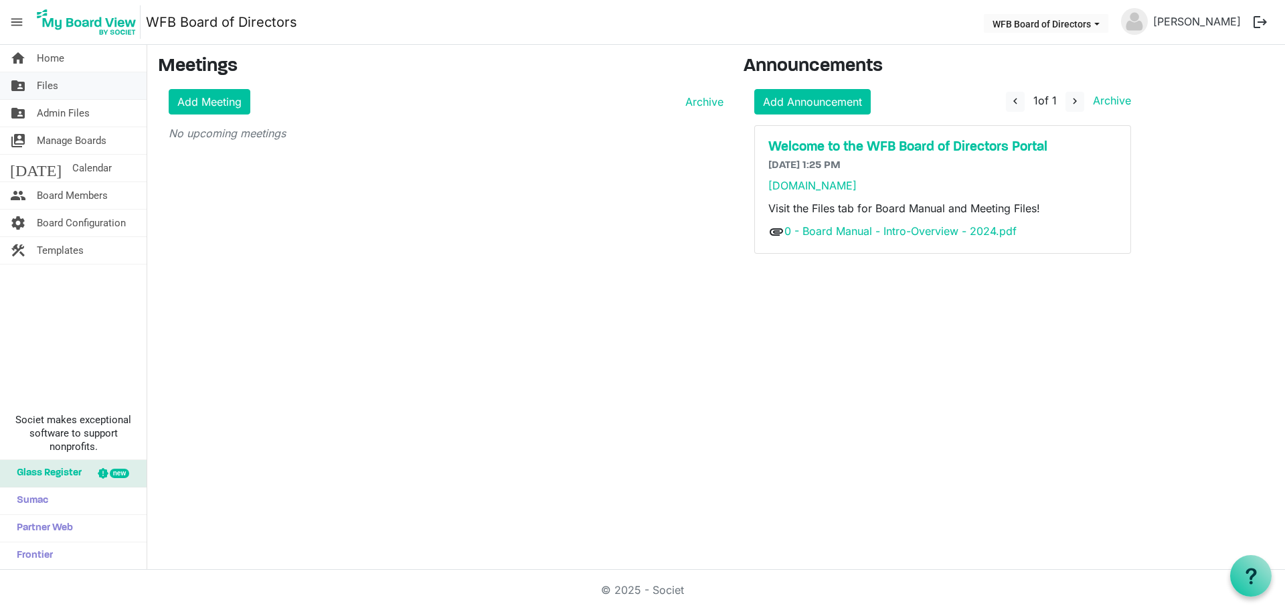  Describe the element at coordinates (812, 102) in the screenshot. I see `a: Add Announcement` at that location.